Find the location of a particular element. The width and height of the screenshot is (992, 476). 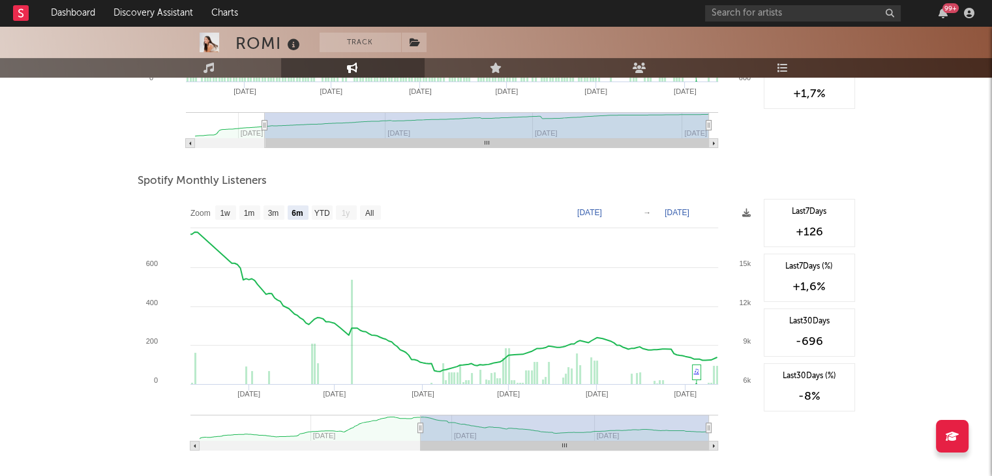

text: 1y is located at coordinates (345, 213).